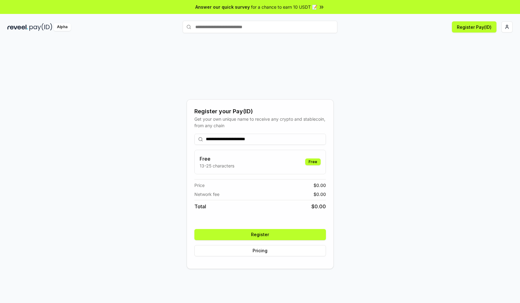 The image size is (520, 303). What do you see at coordinates (260, 122) in the screenshot?
I see `div: Get your own unique name to receive any crypto and stablecoin, from any chain` at bounding box center [260, 122].